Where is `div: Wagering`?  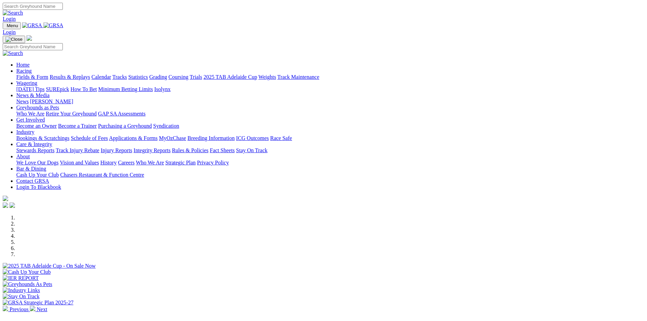
div: Wagering is located at coordinates (330, 89).